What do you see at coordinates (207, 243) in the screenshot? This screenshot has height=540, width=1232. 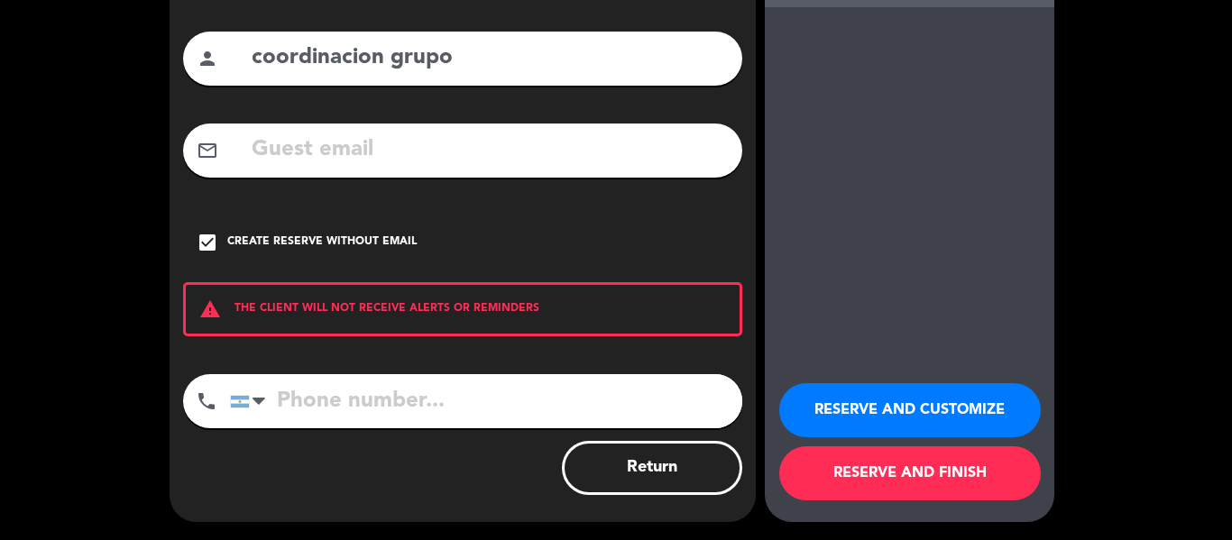 I see `i: check_box` at bounding box center [207, 243].